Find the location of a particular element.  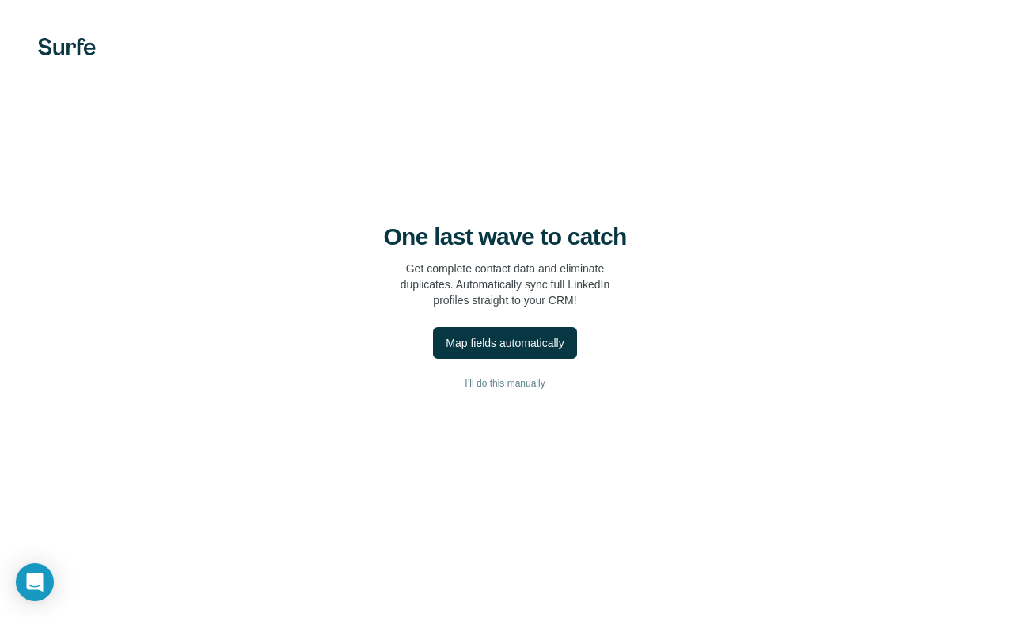

span: I’ll do this manually is located at coordinates (504, 383).